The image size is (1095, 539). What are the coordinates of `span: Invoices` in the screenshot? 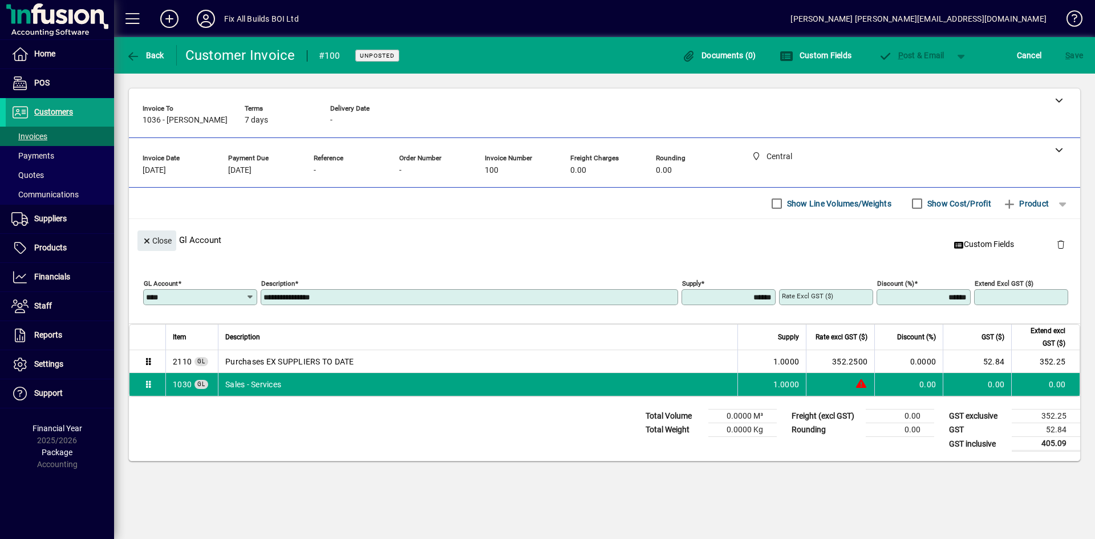 It's located at (29, 136).